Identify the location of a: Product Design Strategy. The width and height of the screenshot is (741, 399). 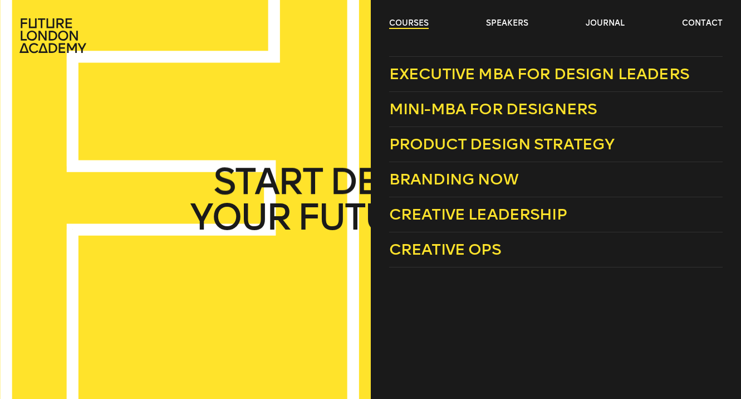
(556, 144).